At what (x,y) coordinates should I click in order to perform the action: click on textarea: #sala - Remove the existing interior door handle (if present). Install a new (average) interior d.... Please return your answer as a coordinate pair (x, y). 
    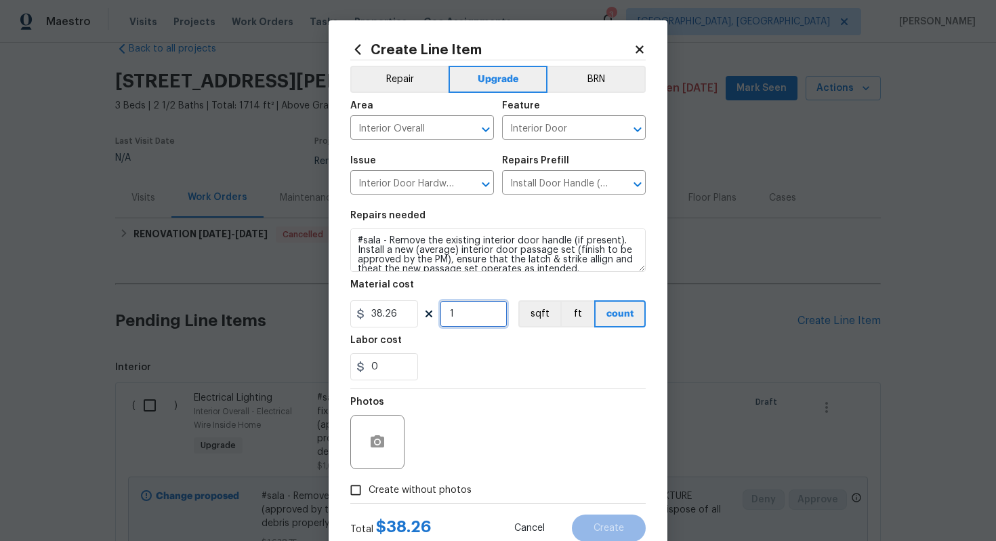
    Looking at the image, I should click on (498, 250).